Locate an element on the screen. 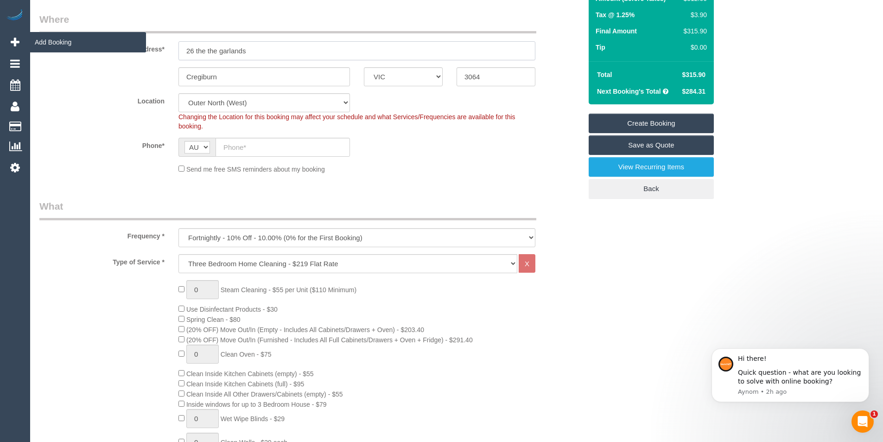  div: $315.90 is located at coordinates (693, 31).